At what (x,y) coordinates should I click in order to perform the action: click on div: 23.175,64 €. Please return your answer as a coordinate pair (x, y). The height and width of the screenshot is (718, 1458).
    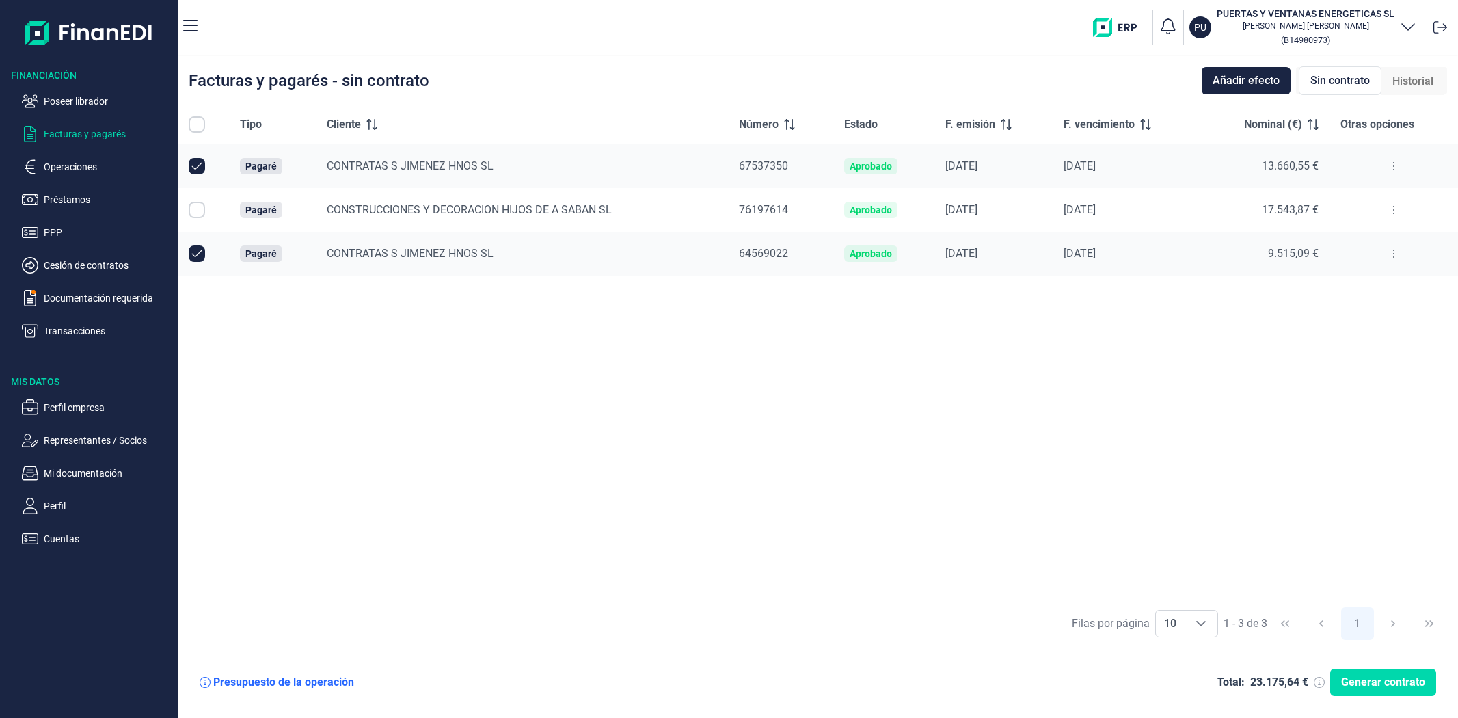
    Looking at the image, I should click on (1279, 682).